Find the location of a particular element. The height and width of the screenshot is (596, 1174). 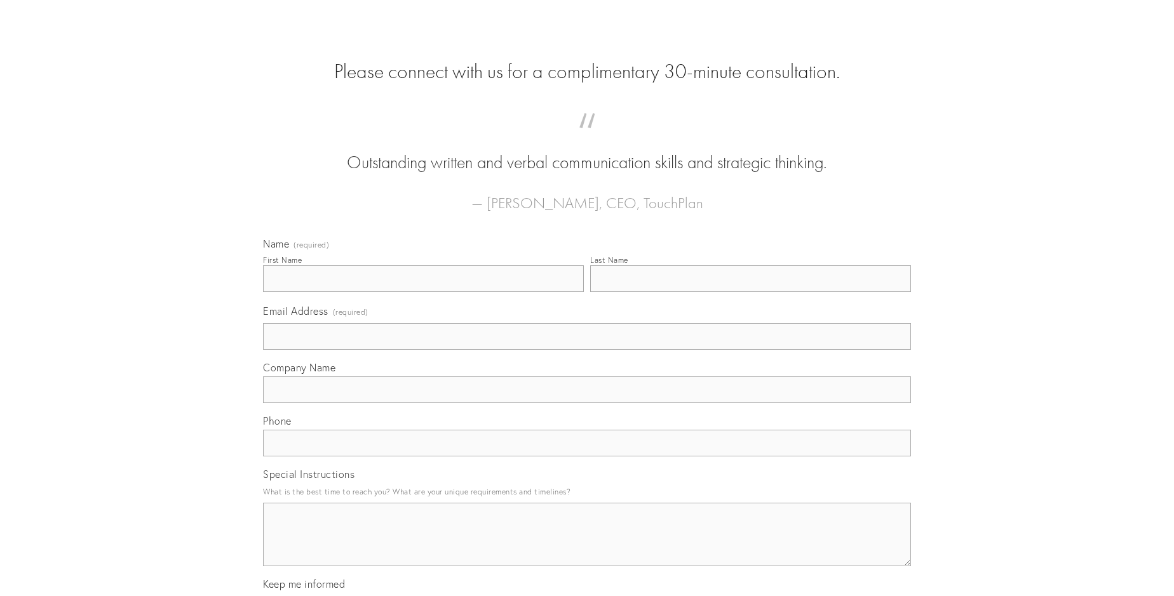

h2: Please connect with us for a complimentary 30-minute consultation. is located at coordinates (587, 72).